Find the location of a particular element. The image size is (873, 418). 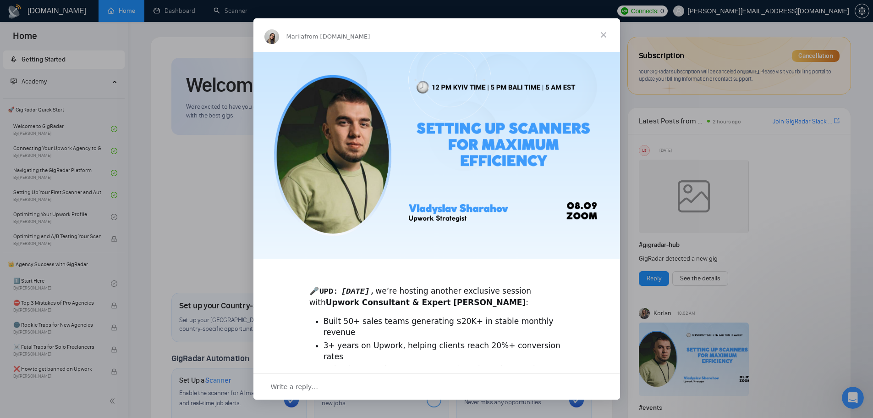

div: Open conversation and reply is located at coordinates (437, 386).